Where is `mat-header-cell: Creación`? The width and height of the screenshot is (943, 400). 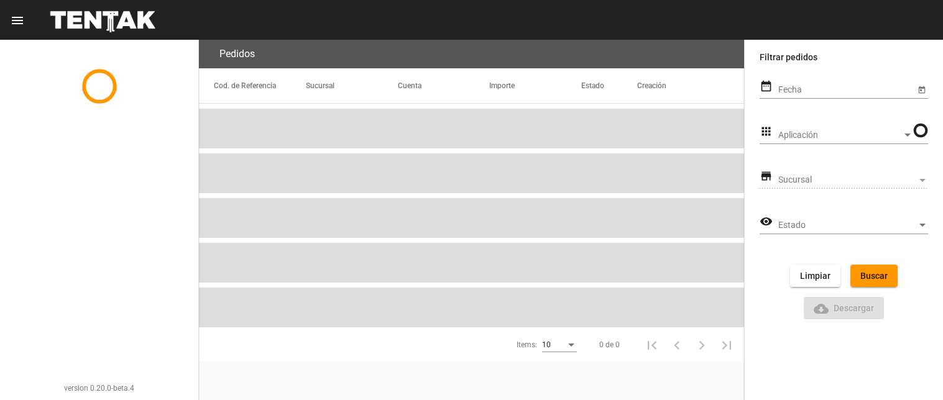 mat-header-cell: Creación is located at coordinates (690, 86).